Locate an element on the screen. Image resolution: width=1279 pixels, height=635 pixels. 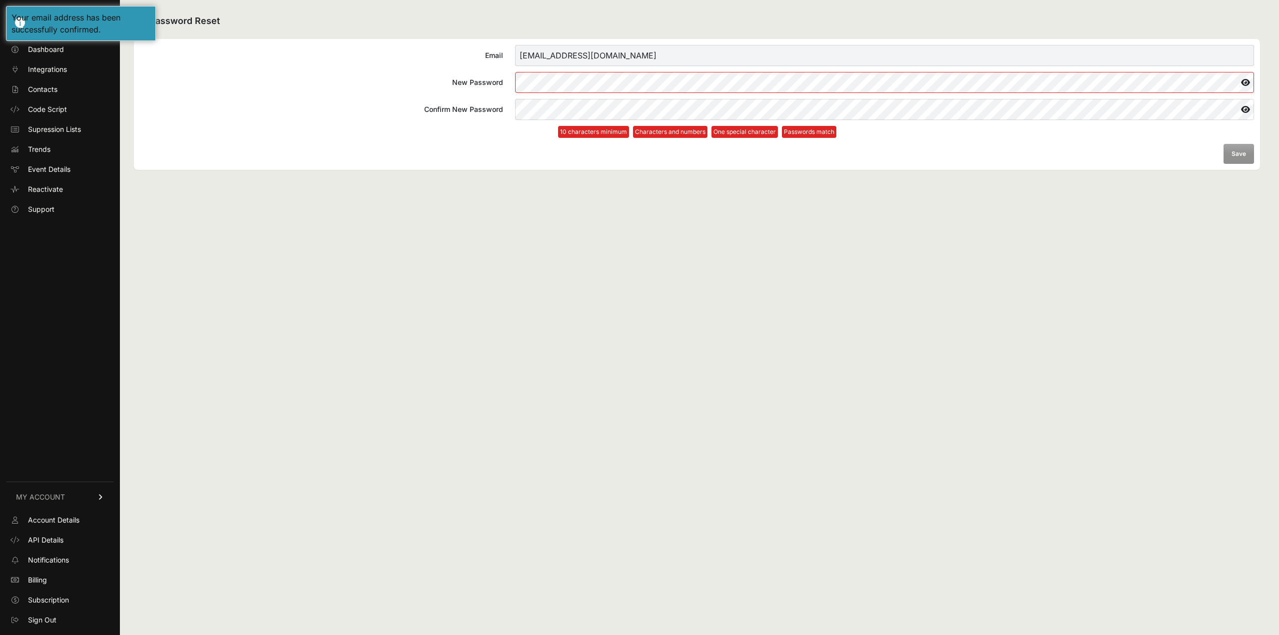
a: Trends is located at coordinates (60, 149).